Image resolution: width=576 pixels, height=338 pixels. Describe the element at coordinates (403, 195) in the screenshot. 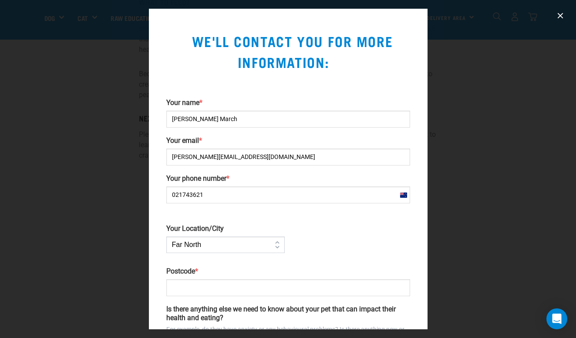

I see `div: New Zealand: +64` at that location.